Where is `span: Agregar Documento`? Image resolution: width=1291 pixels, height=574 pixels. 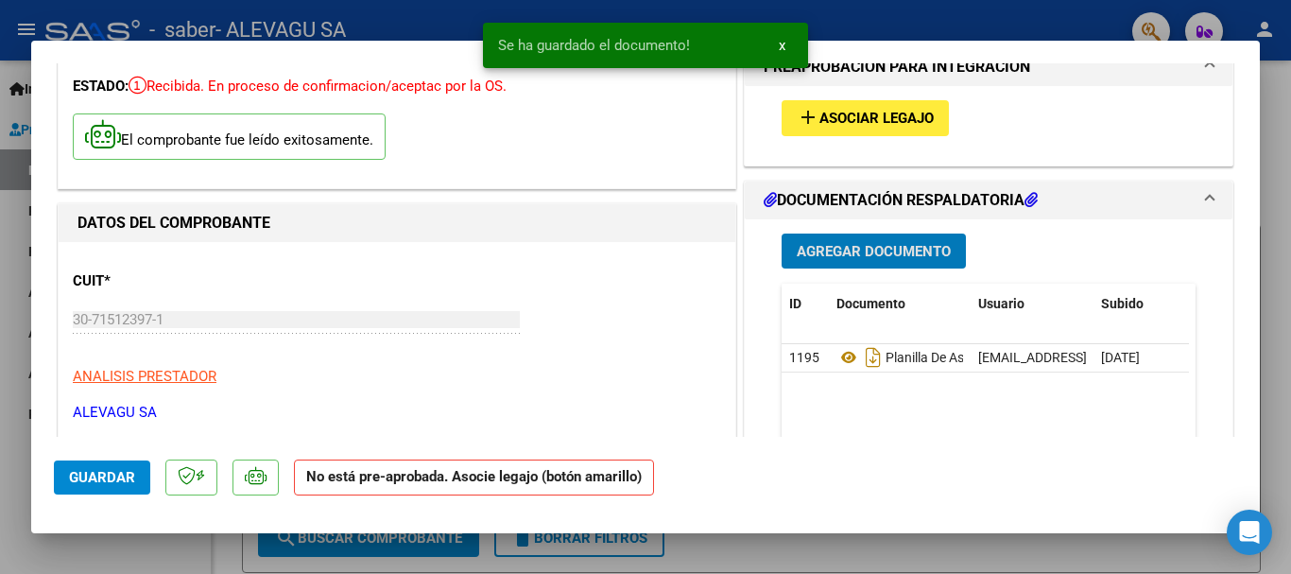
span: Agregar Documento is located at coordinates (873, 251).